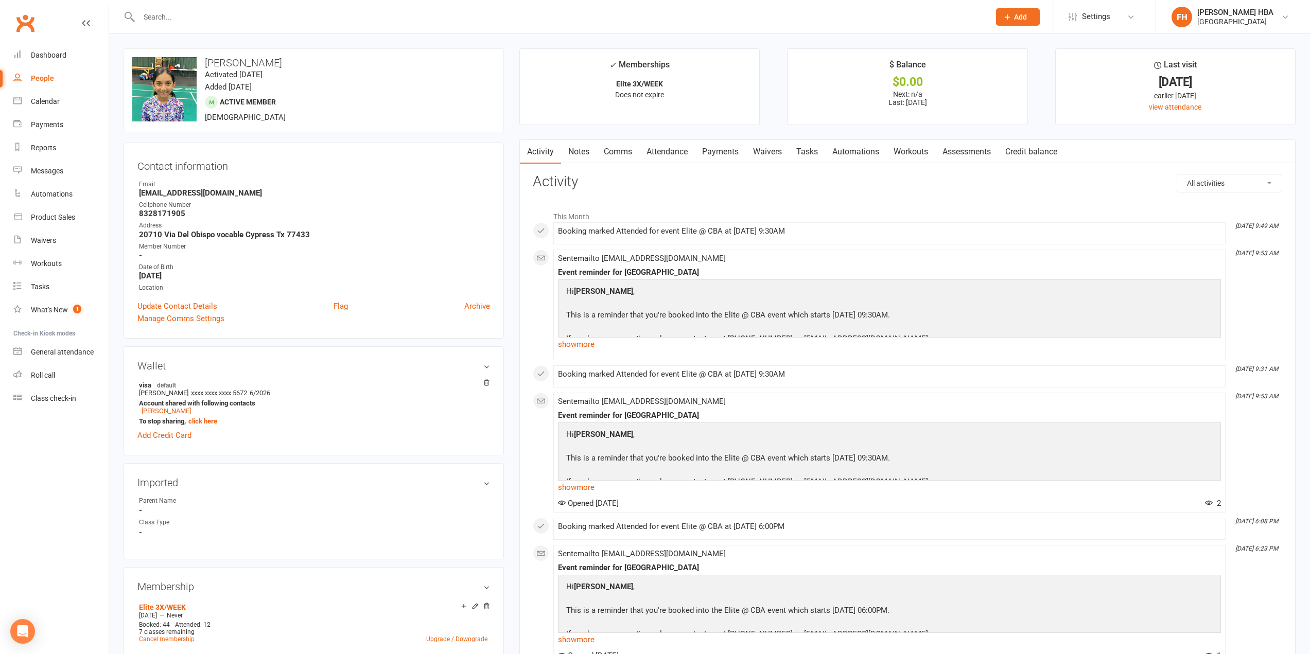 The image size is (1310, 654). I want to click on span: Attended: 12, so click(193, 625).